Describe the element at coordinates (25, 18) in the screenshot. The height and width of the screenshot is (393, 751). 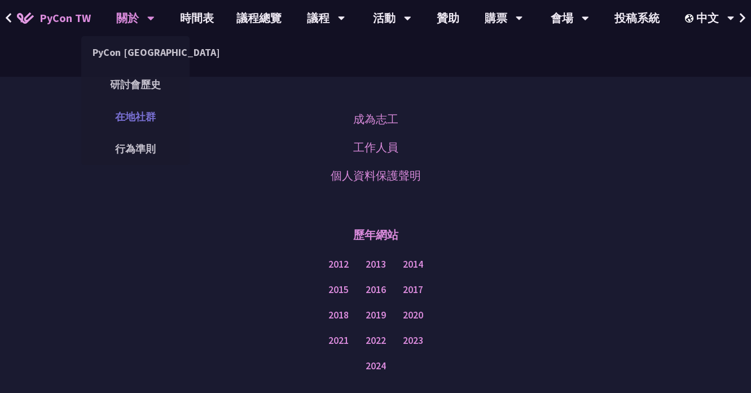
I see `img: Home icon of PyCon TW 2025` at that location.